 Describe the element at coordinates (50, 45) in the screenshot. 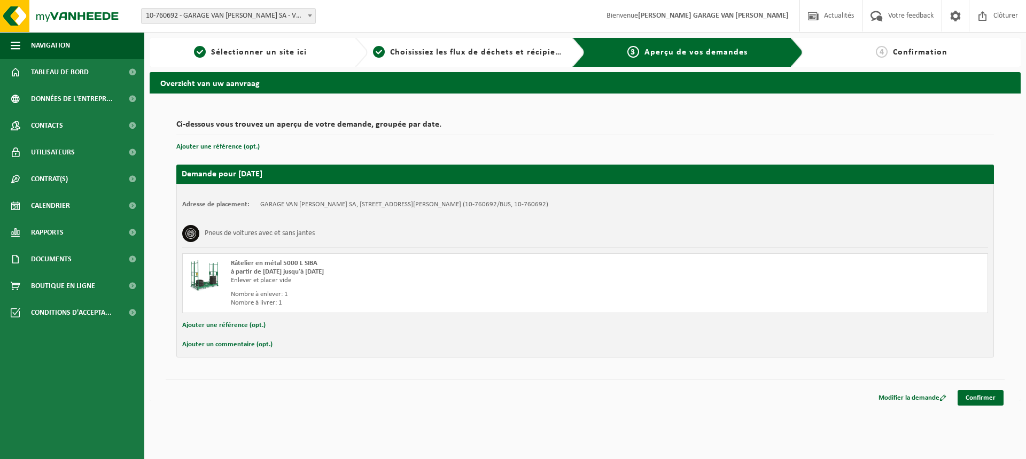

I see `span: Navigation` at that location.